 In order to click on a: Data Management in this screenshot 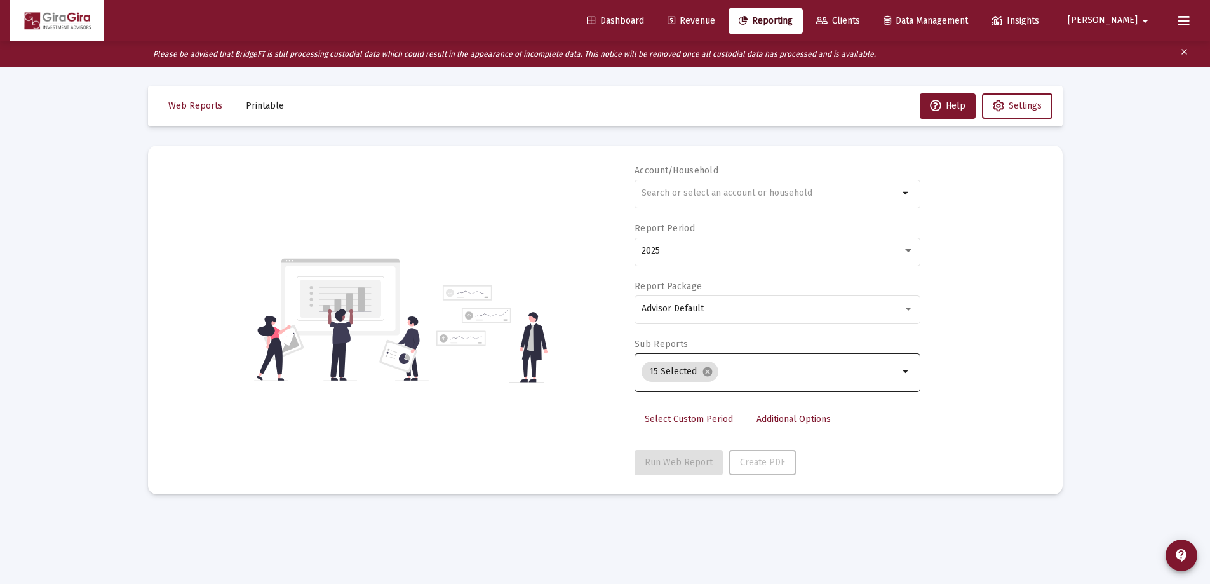, I will do `click(926, 21)`.